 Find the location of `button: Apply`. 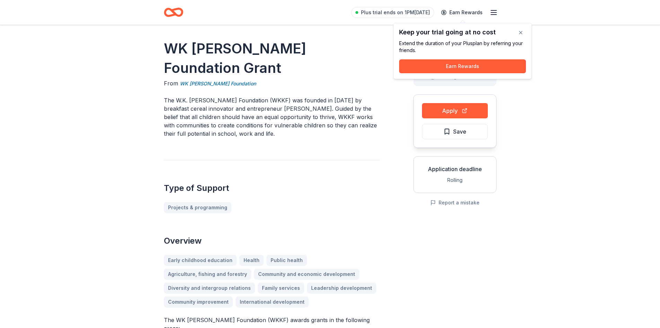

button: Apply is located at coordinates (455, 111).